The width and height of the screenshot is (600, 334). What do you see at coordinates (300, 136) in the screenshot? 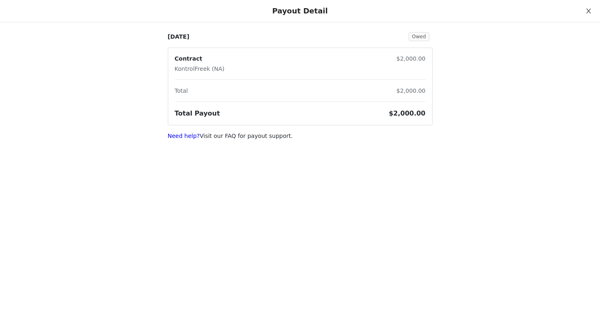
I see `p: Visit our FAQ for payout support.` at bounding box center [300, 136].